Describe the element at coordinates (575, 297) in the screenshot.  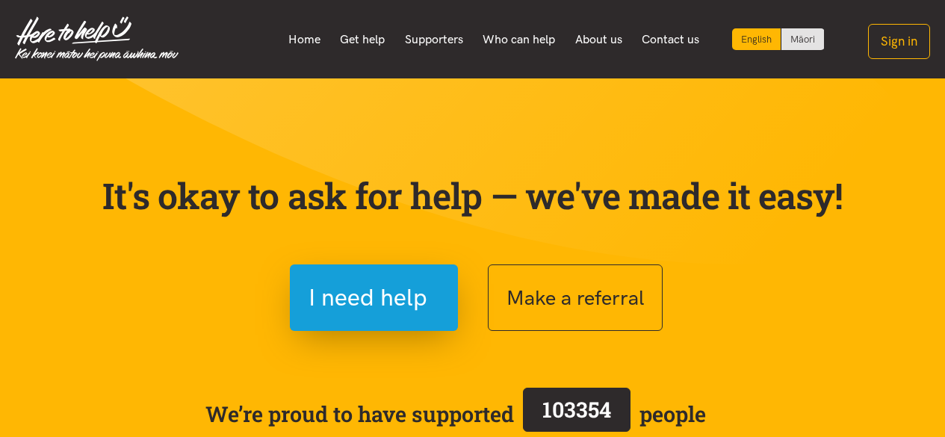
I see `button: Make a referral` at that location.